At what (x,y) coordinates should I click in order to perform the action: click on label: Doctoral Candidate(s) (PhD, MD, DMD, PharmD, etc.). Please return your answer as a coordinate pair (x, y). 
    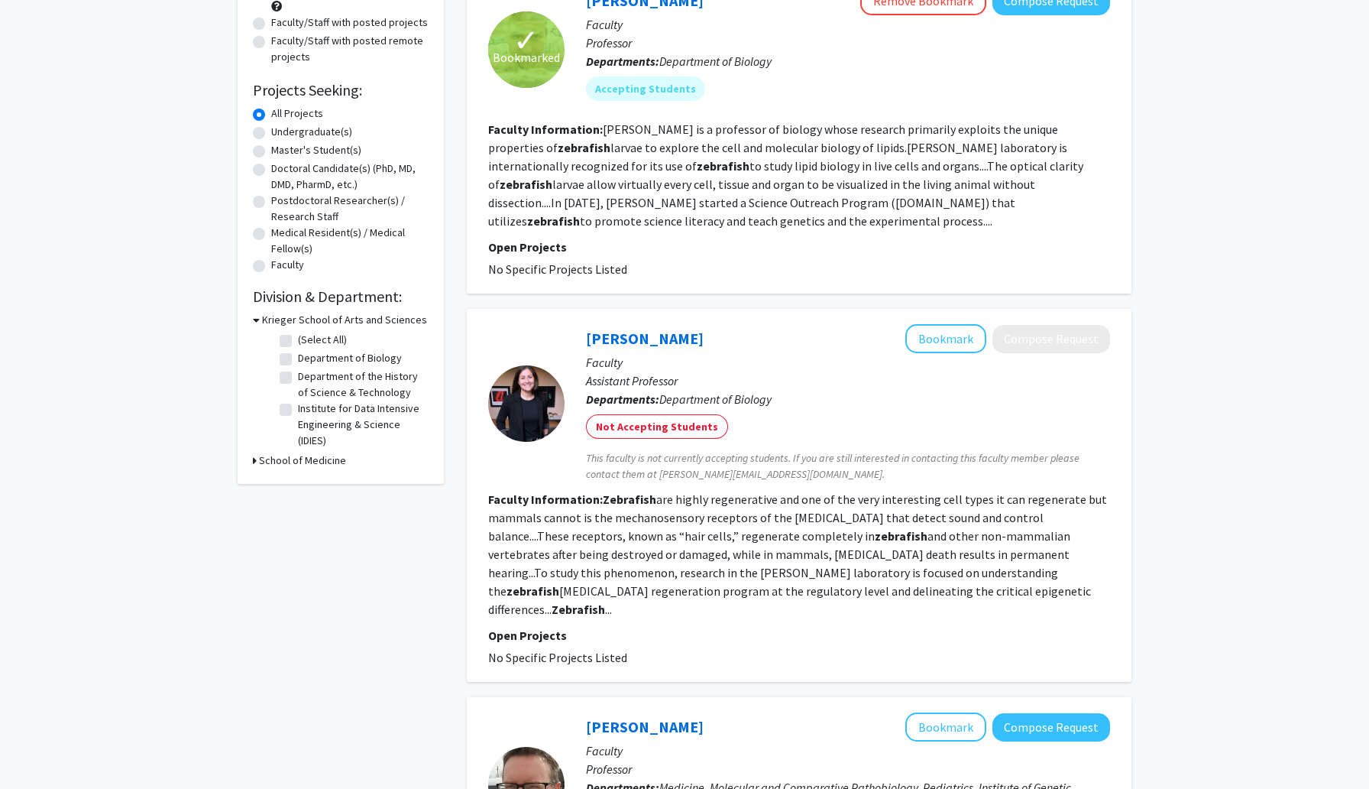
    Looking at the image, I should click on (350, 177).